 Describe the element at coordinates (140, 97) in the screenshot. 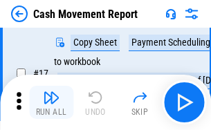

I see `img: Skip` at that location.